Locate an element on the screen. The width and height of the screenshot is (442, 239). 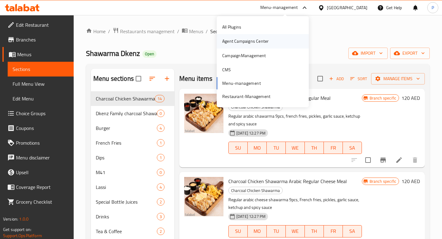
nav: breadcrumb is located at coordinates (258, 31).